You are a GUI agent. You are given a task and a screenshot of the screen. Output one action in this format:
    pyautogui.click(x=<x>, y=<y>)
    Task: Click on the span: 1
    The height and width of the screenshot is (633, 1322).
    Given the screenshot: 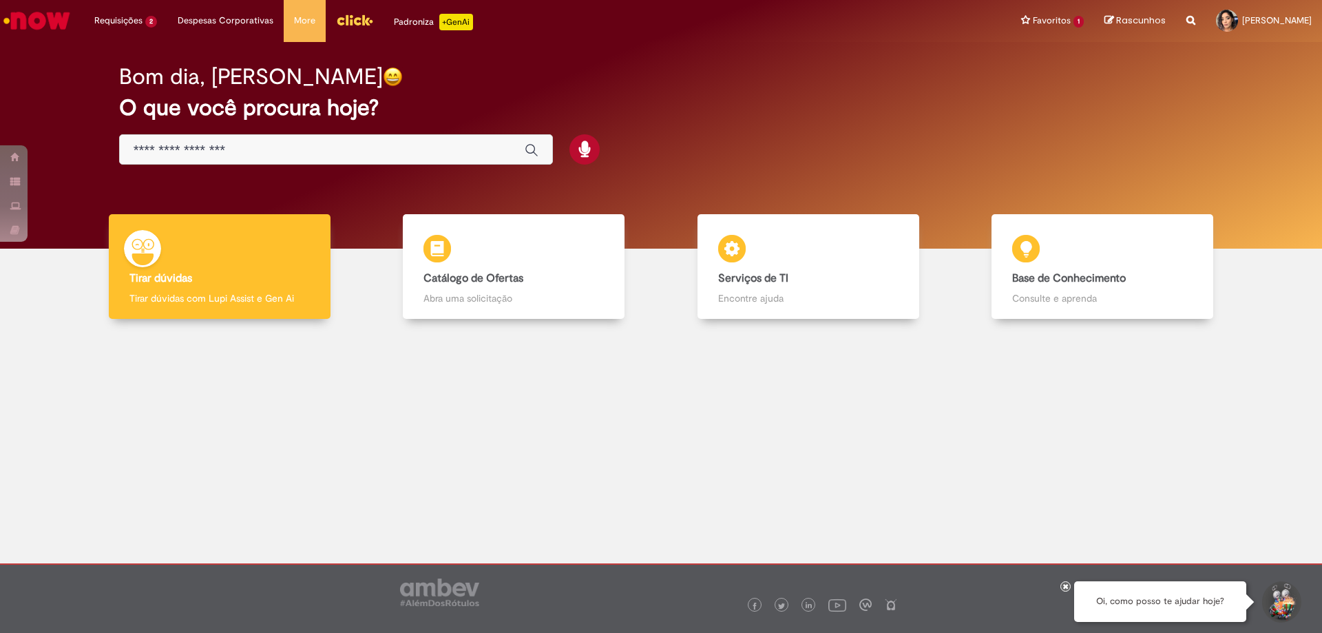 What is the action you would take?
    pyautogui.click(x=1078, y=21)
    